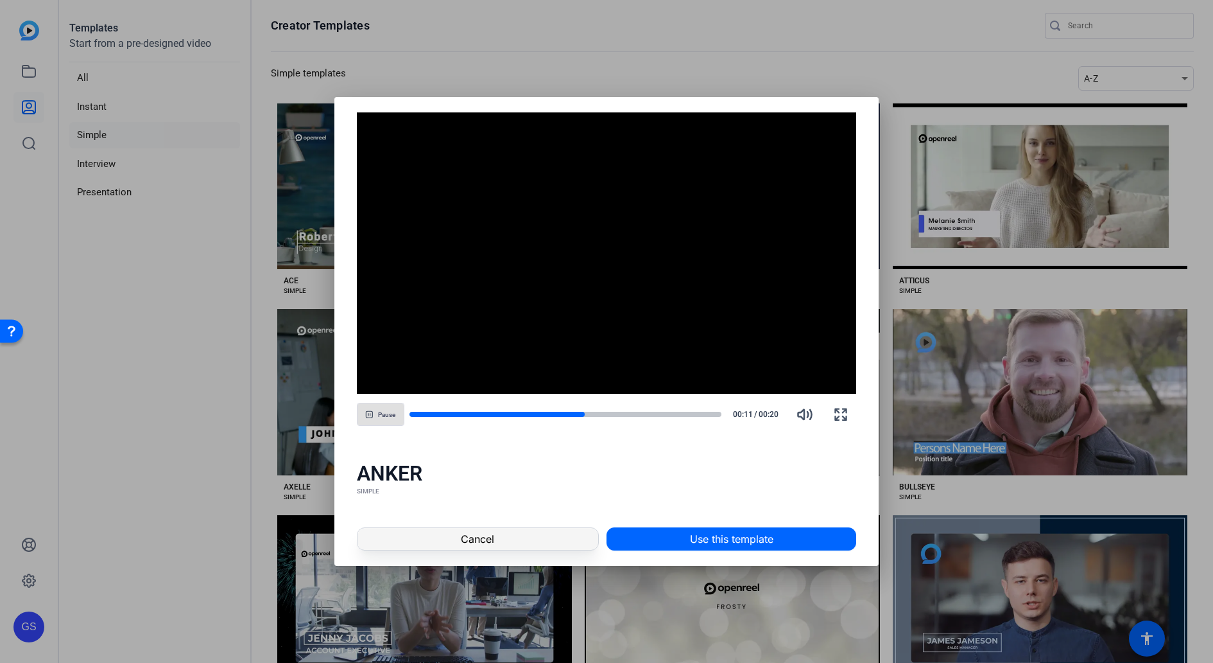 This screenshot has width=1213, height=663. What do you see at coordinates (381, 414) in the screenshot?
I see `button: Pause` at bounding box center [381, 414].